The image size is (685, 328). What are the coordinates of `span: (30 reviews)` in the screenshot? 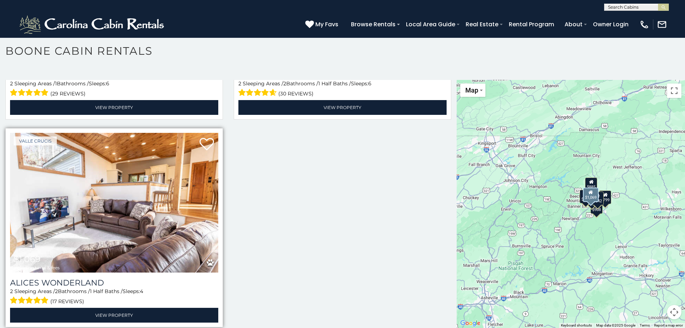 It's located at (296, 94).